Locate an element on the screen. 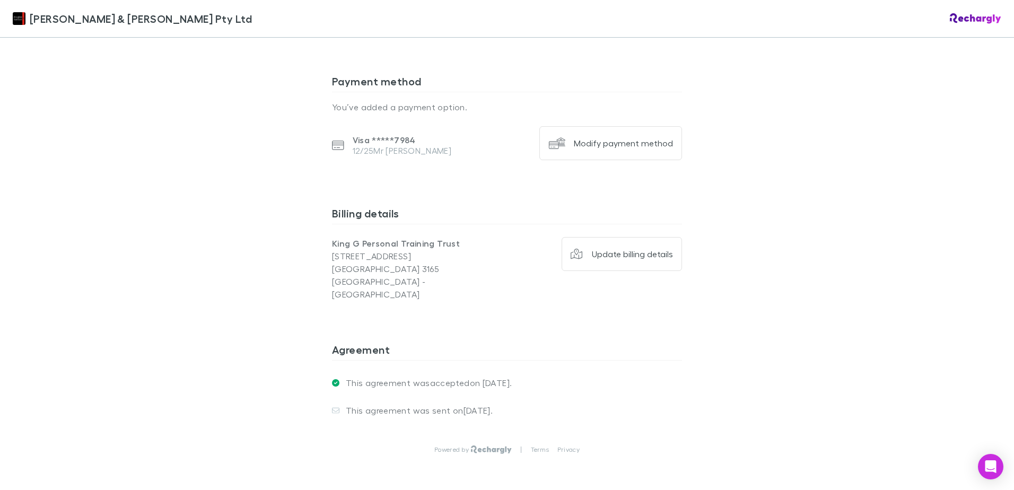  p: You’ve added a payment option. is located at coordinates (507, 107).